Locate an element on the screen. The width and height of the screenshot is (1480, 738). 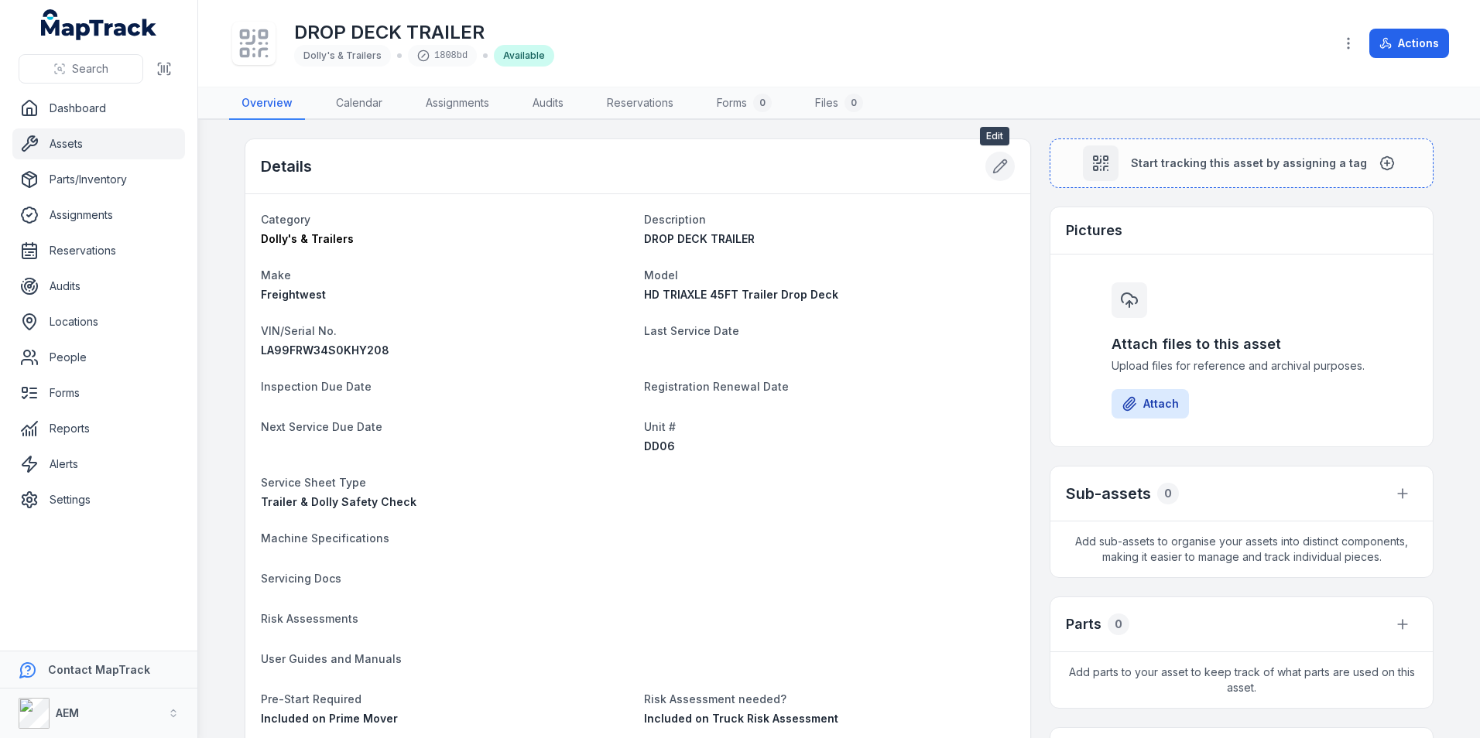
a: Parts/Inventory is located at coordinates (98, 180).